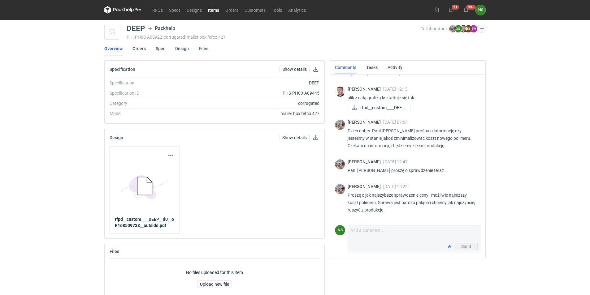  Describe the element at coordinates (466, 247) in the screenshot. I see `button: Send` at that location.